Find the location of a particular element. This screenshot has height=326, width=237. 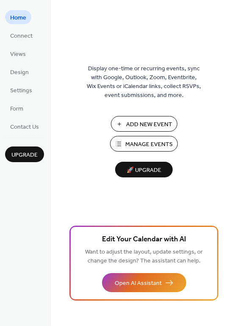

a: Views is located at coordinates (18, 53).